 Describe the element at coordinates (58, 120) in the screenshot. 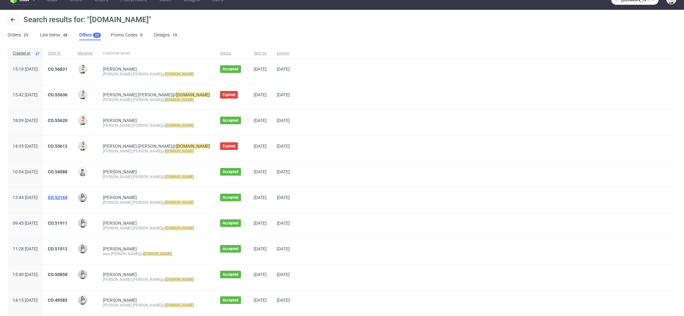

I see `a: CO.55620` at that location.